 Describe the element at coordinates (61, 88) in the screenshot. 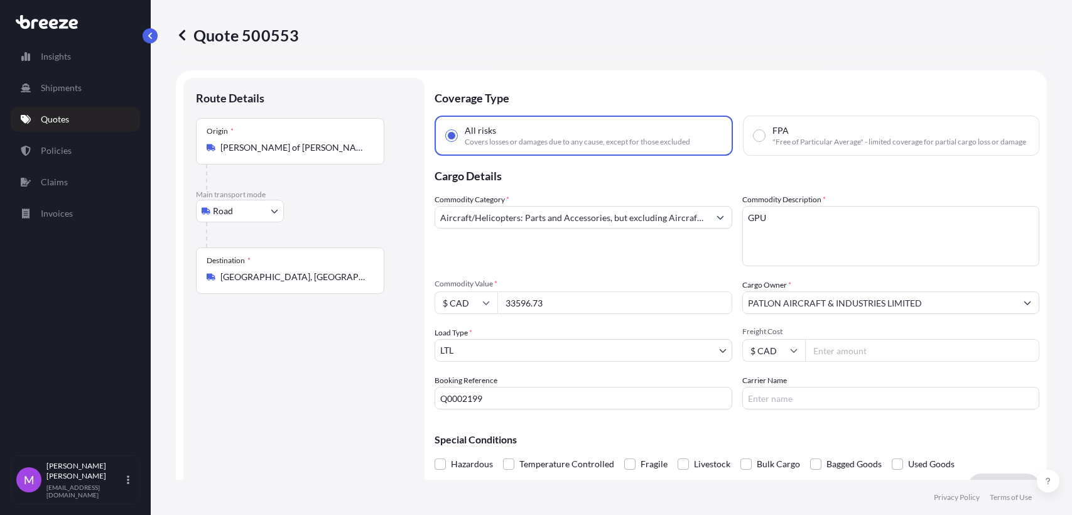

I see `p: Shipments` at that location.